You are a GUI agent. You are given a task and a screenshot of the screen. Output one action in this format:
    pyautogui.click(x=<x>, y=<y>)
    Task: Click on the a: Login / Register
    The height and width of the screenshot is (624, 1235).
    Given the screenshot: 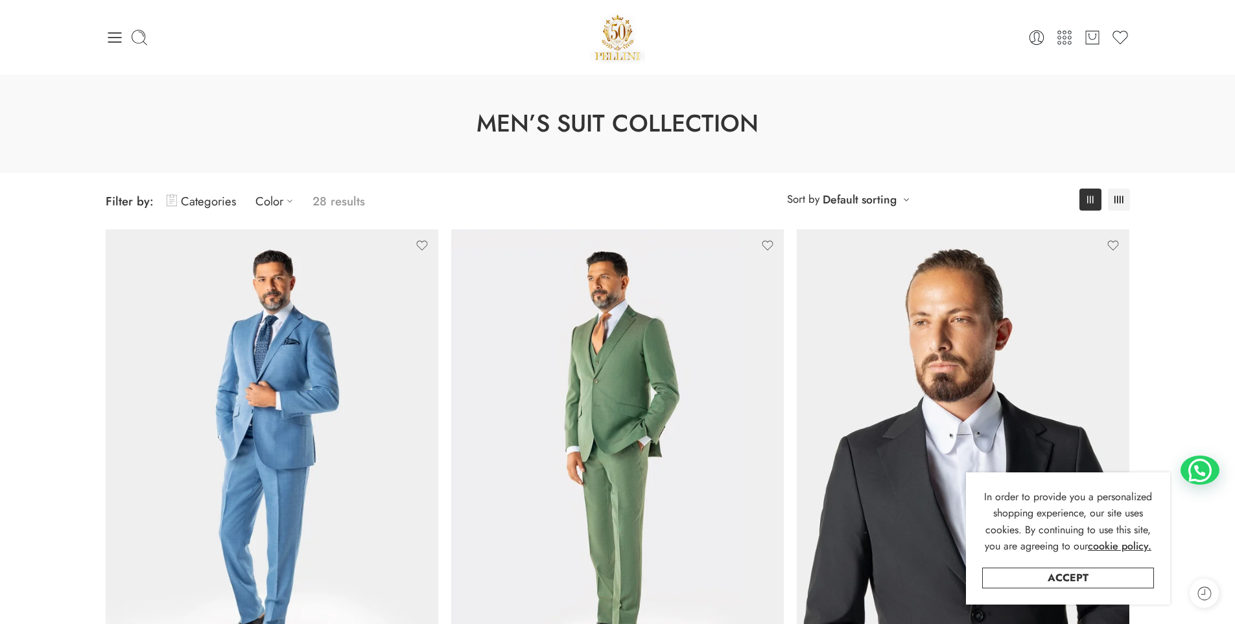 What is the action you would take?
    pyautogui.click(x=1036, y=38)
    